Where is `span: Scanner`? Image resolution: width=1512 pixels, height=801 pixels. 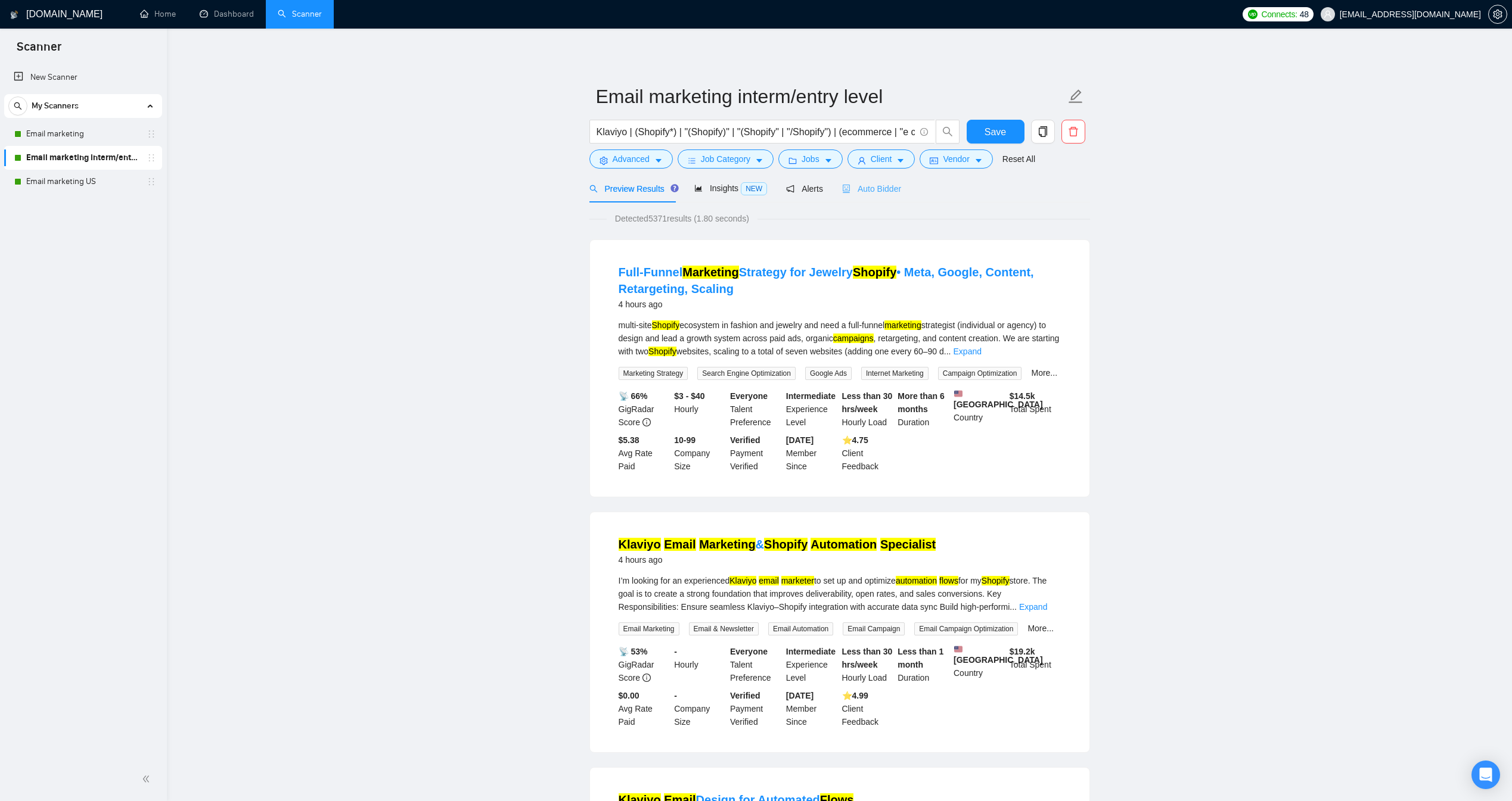
span: Scanner is located at coordinates (38, 51).